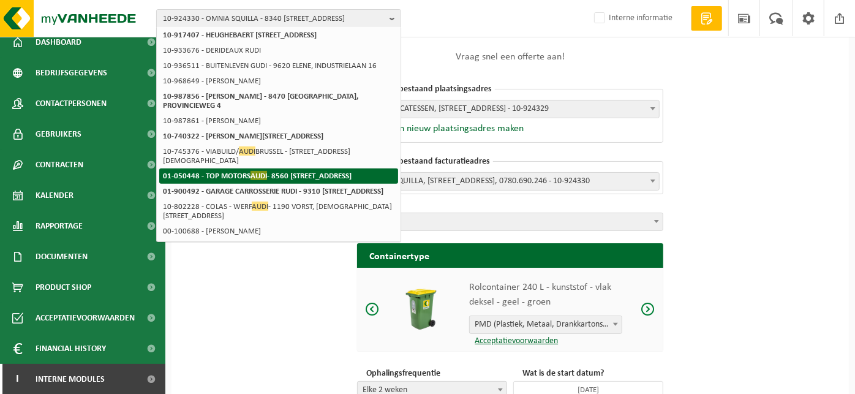  What do you see at coordinates (85, 318) in the screenshot?
I see `span: Acceptatievoorwaarden` at bounding box center [85, 318].